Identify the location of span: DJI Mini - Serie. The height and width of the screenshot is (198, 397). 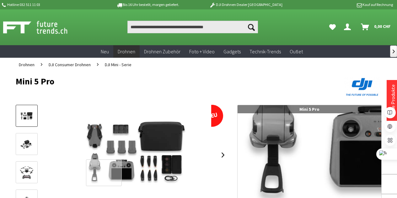
(118, 65).